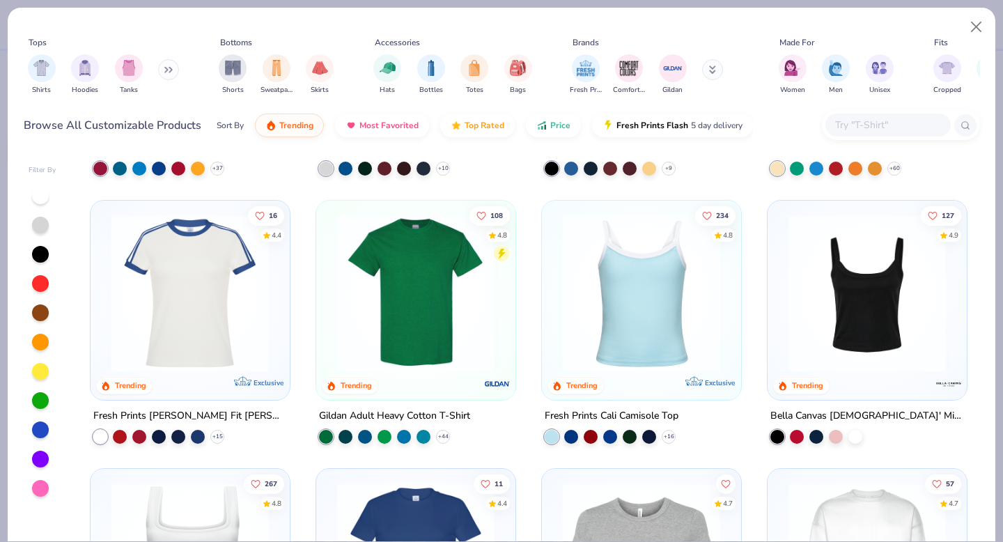  Describe the element at coordinates (518, 75) in the screenshot. I see `div: filter for Bags` at that location.